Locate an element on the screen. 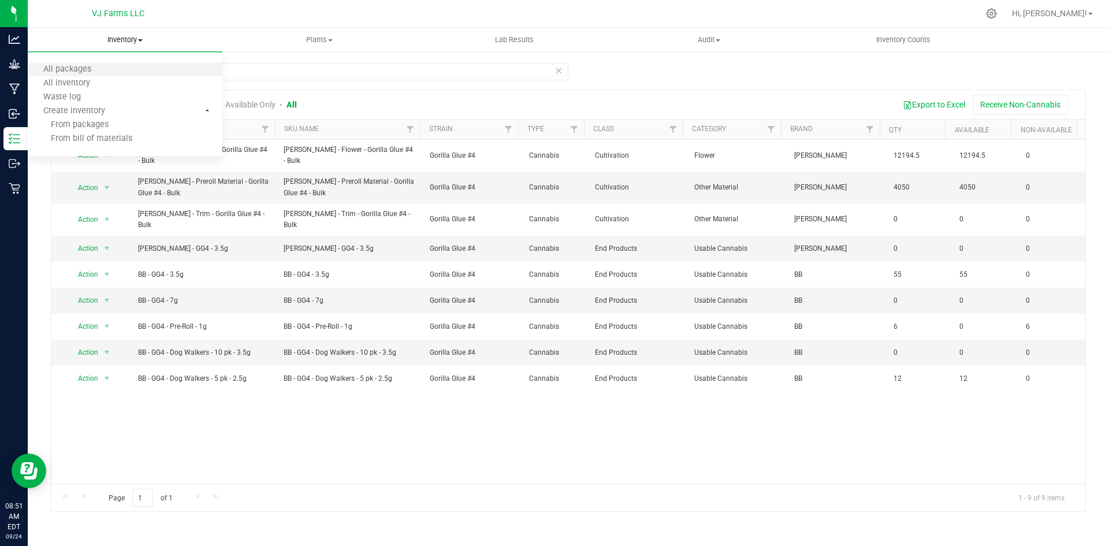 This screenshot has width=1109, height=546. inline-svg: Manufacturing is located at coordinates (14, 89).